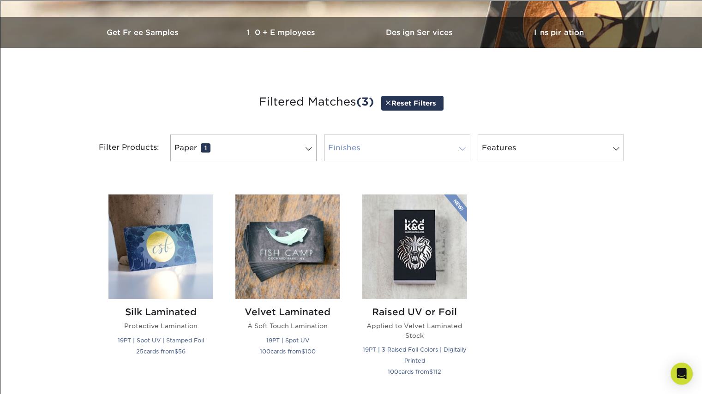  What do you see at coordinates (44, 17) in the screenshot?
I see `input: Search outlines` at bounding box center [44, 17].